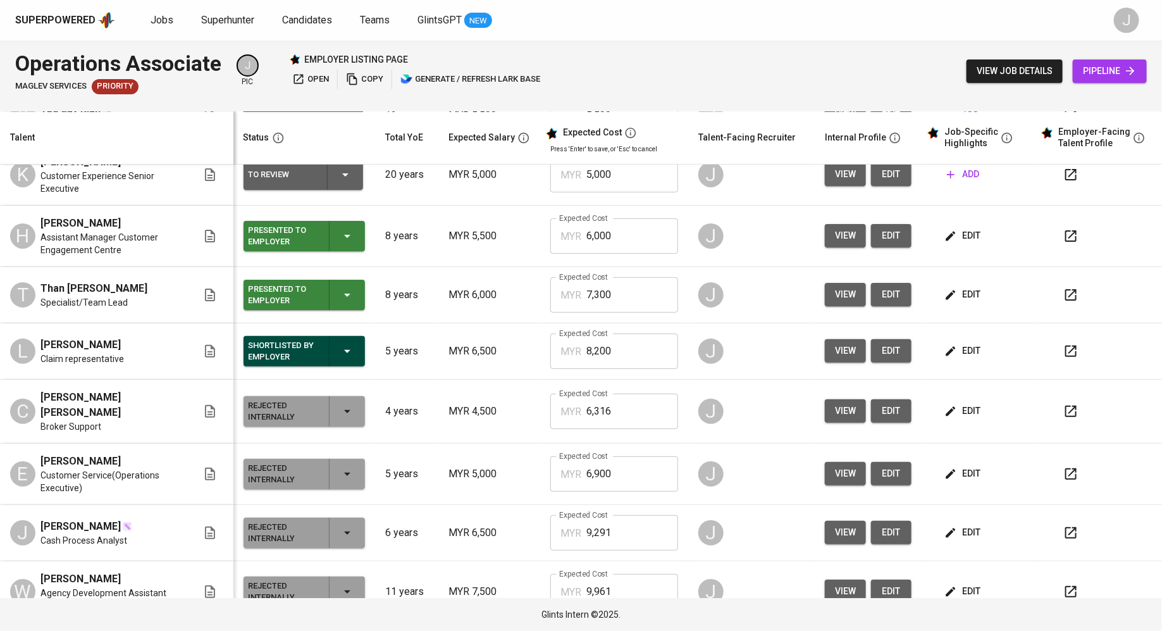 The width and height of the screenshot is (1162, 631). Describe the element at coordinates (407, 411) in the screenshot. I see `p: 4 years` at that location.